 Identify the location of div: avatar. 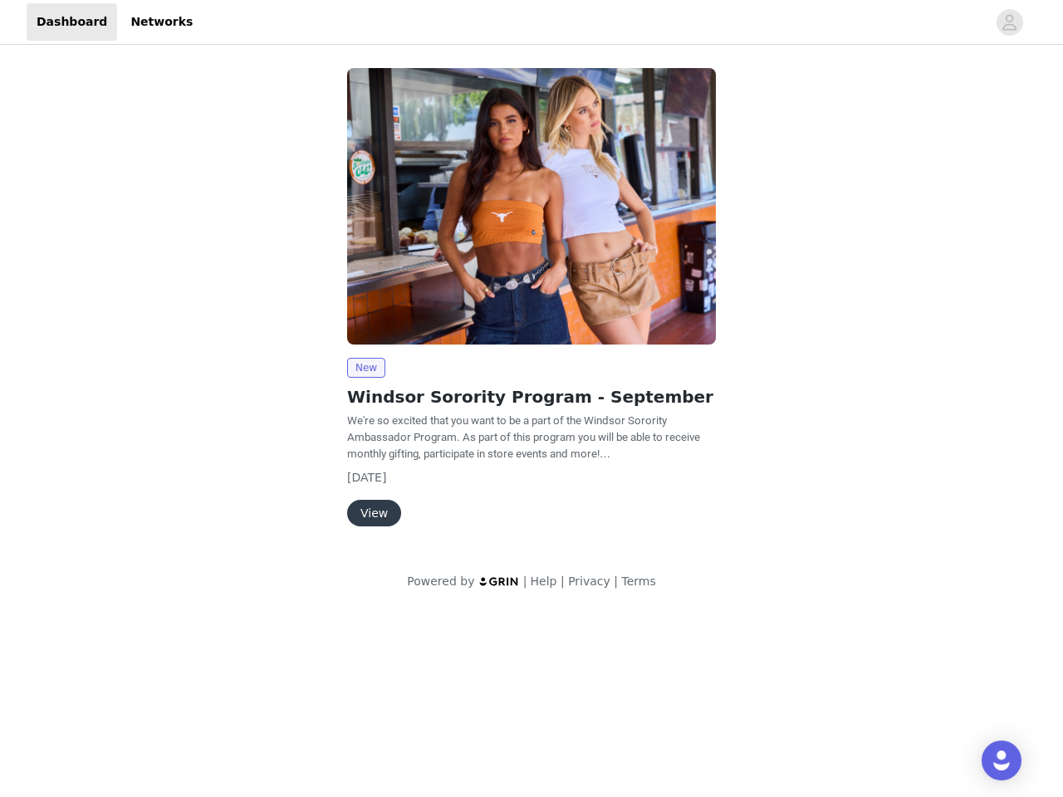
(1009, 22).